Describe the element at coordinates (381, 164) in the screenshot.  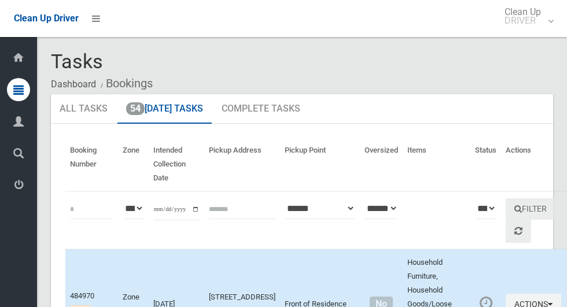
I see `th: Oversized` at that location.